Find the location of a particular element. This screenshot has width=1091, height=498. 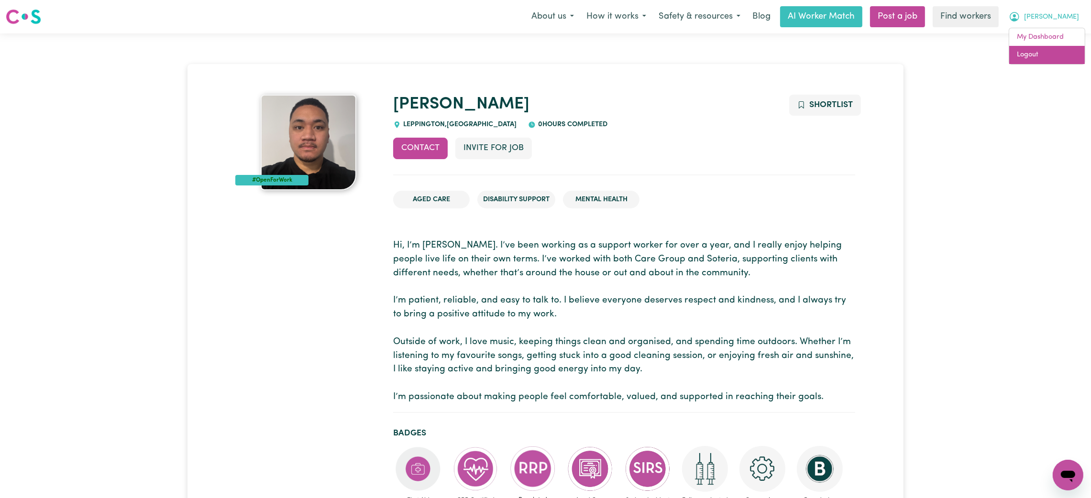

li: Aged Care is located at coordinates (431, 200).